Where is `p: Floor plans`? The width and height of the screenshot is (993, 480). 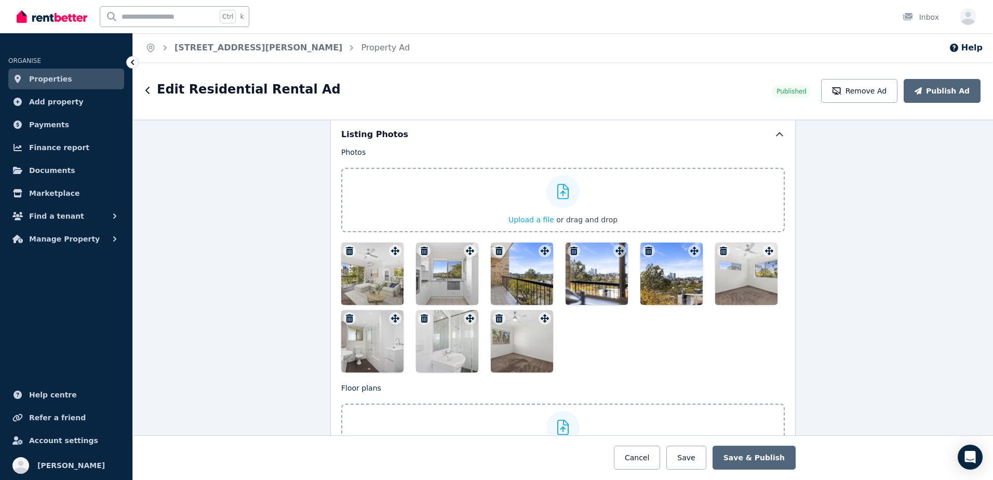 p: Floor plans is located at coordinates (563, 388).